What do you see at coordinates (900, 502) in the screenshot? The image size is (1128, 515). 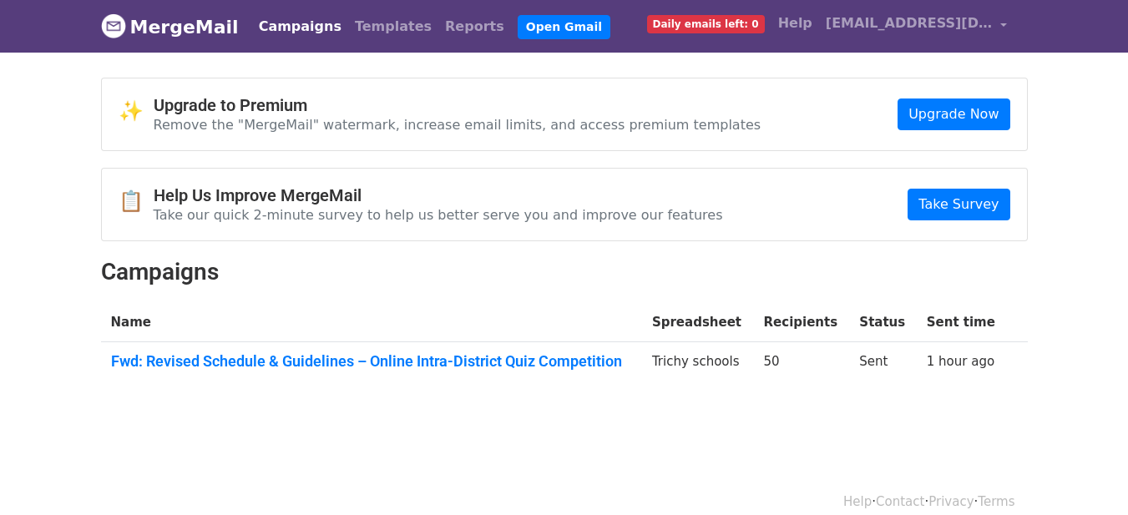 I see `a: Contact` at bounding box center [900, 502].